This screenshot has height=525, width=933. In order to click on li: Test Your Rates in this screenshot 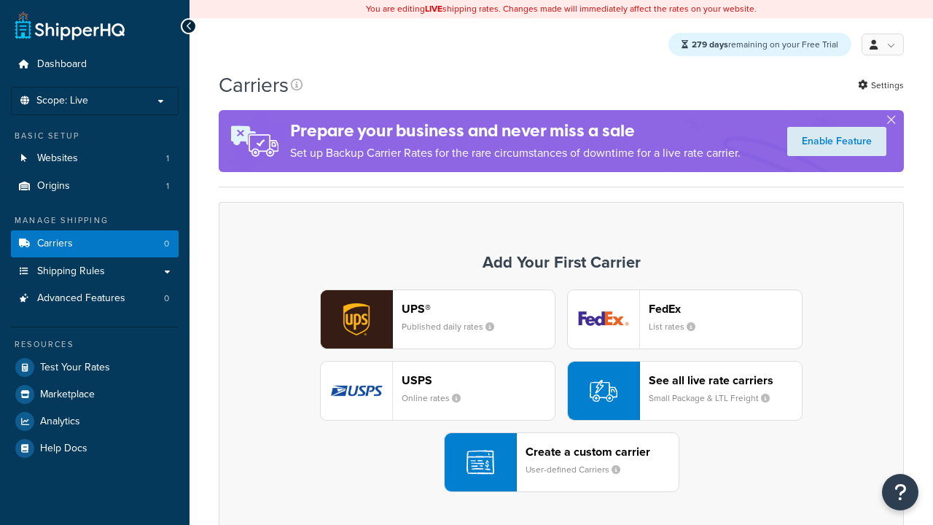, I will do `click(95, 367)`.